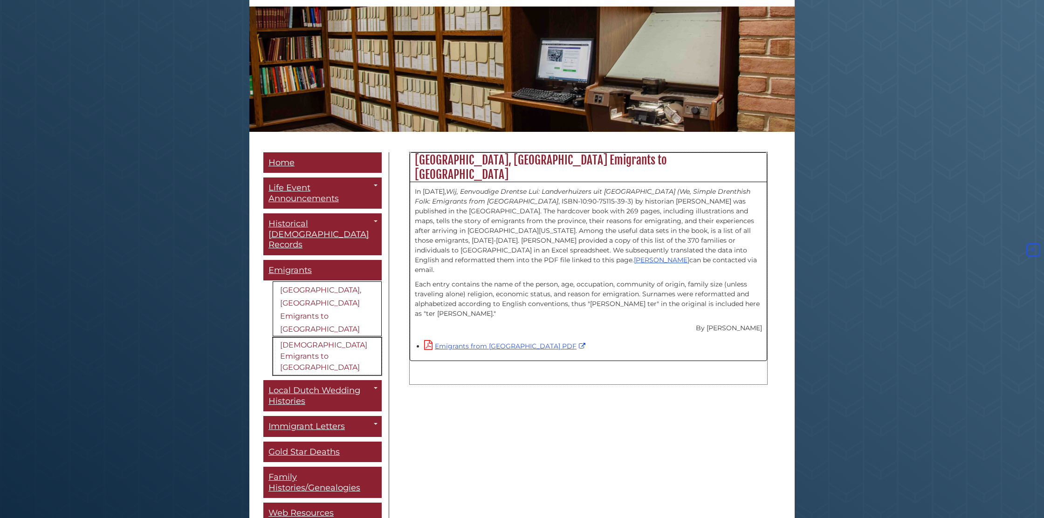 The height and width of the screenshot is (518, 1044). What do you see at coordinates (323, 193) in the screenshot?
I see `a: Life Event Announcements` at bounding box center [323, 193].